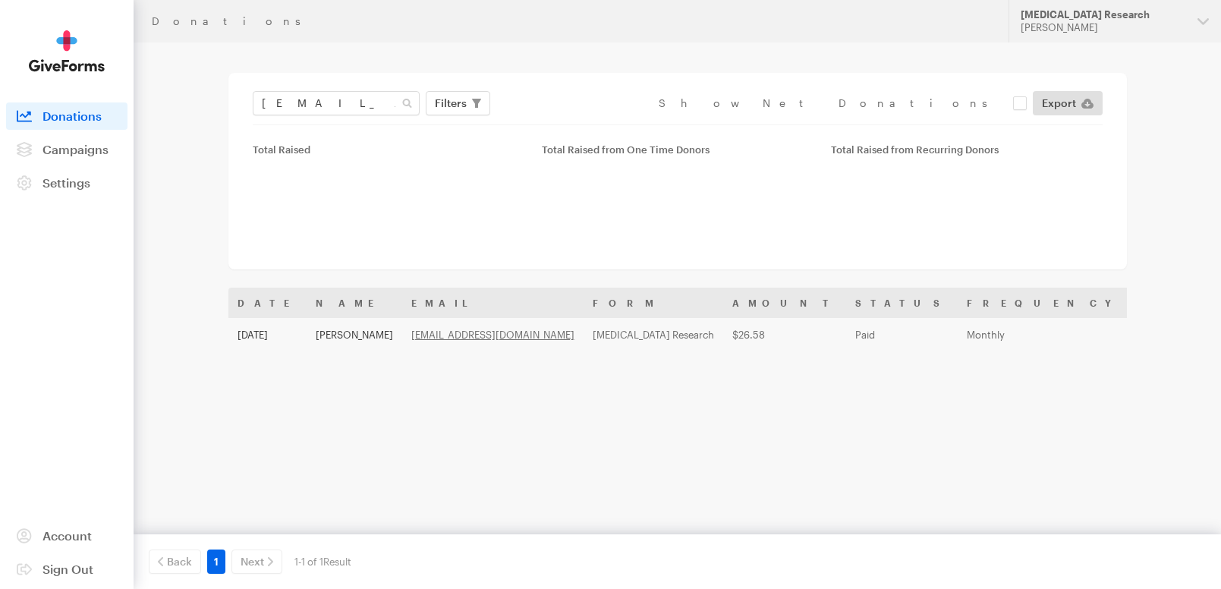  What do you see at coordinates (1045, 303) in the screenshot?
I see `th: Frequency` at bounding box center [1045, 303].